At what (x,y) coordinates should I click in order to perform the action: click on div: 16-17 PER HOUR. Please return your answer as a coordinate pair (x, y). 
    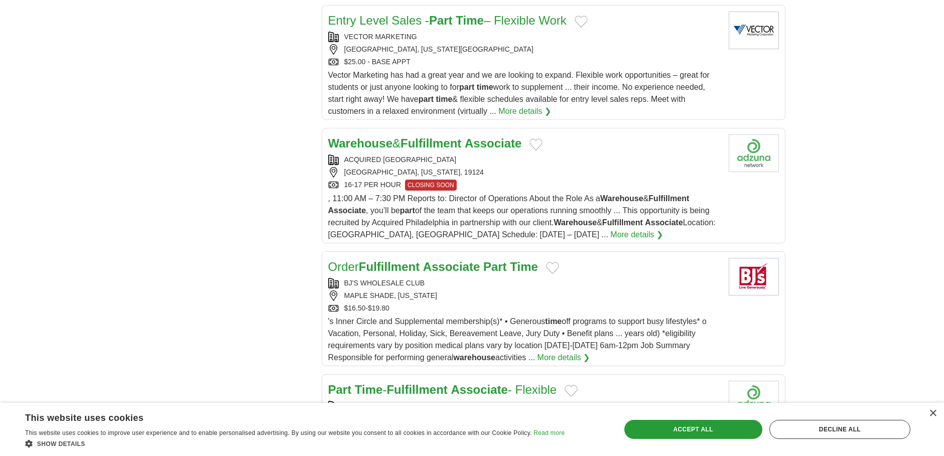
    Looking at the image, I should click on (525, 185).